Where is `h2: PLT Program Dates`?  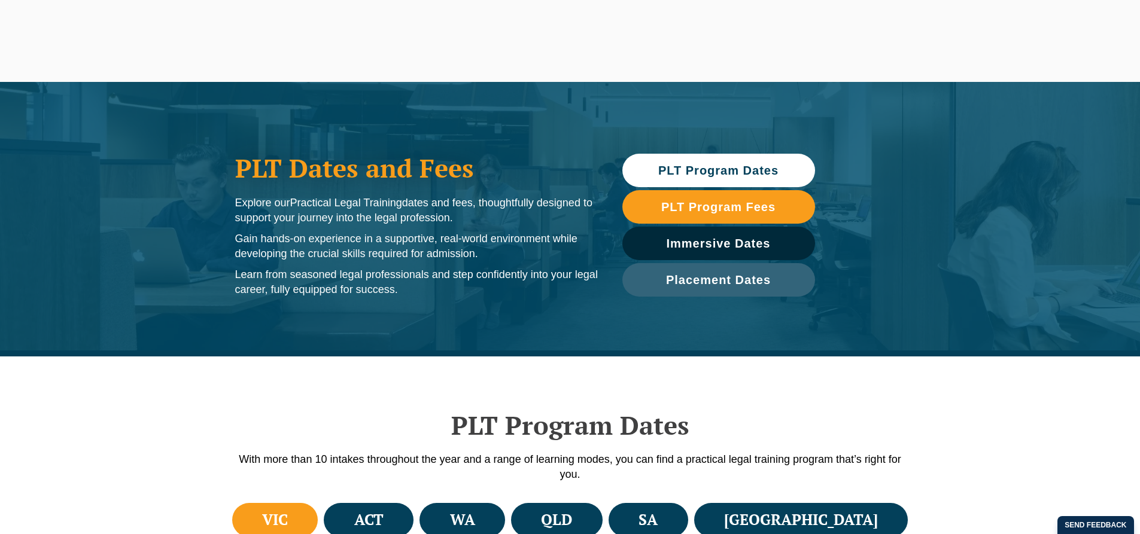 h2: PLT Program Dates is located at coordinates (570, 425).